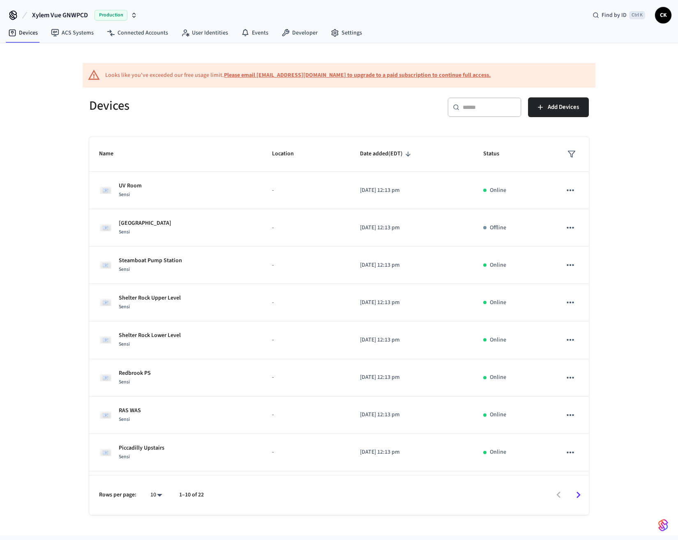 This screenshot has width=678, height=540. What do you see at coordinates (137, 33) in the screenshot?
I see `a: Connected Accounts` at bounding box center [137, 33].